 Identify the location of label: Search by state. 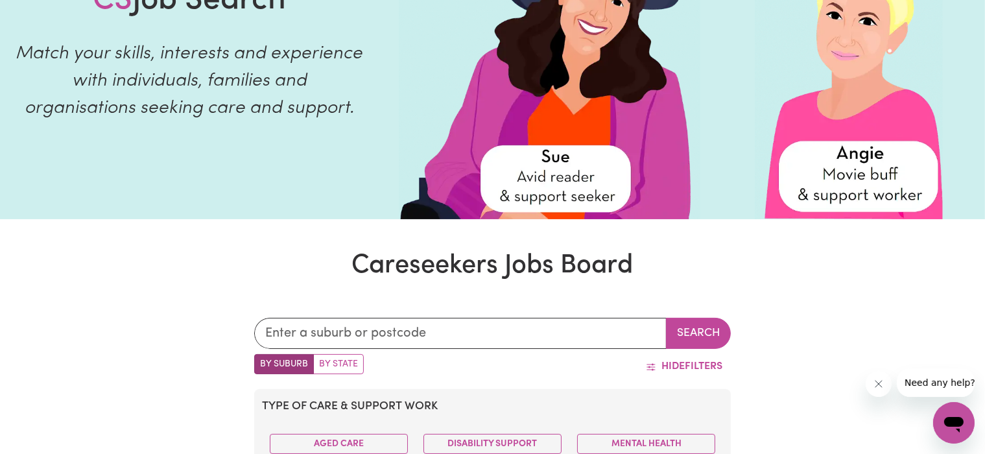
(339, 364).